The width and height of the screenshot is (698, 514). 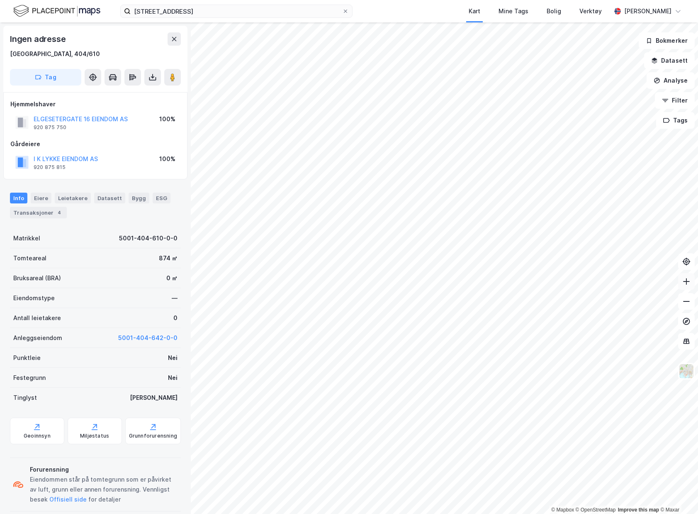 What do you see at coordinates (39, 39) in the screenshot?
I see `div: Ingen adresse` at bounding box center [39, 39].